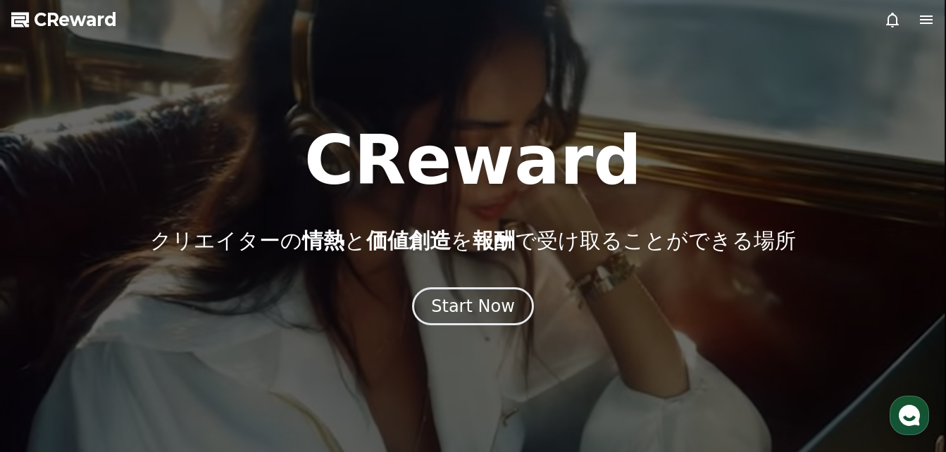 Image resolution: width=946 pixels, height=452 pixels. Describe the element at coordinates (225, 362) in the screenshot. I see `span: Settings` at that location.